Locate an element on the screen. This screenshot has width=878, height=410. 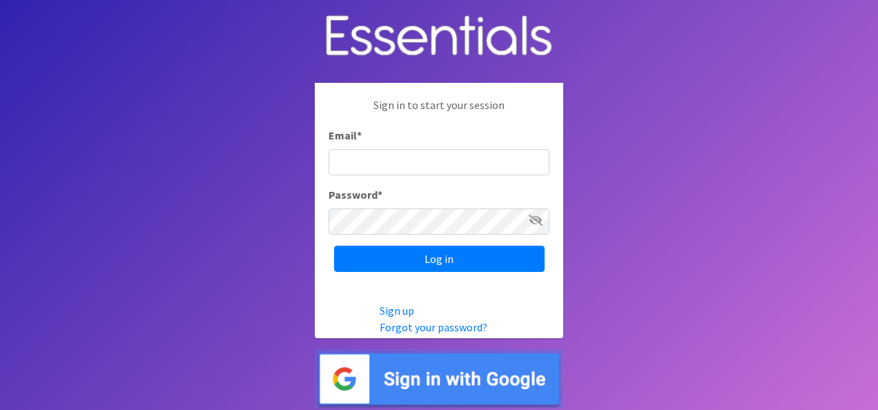
p: Sign in to start your session is located at coordinates (439, 112).